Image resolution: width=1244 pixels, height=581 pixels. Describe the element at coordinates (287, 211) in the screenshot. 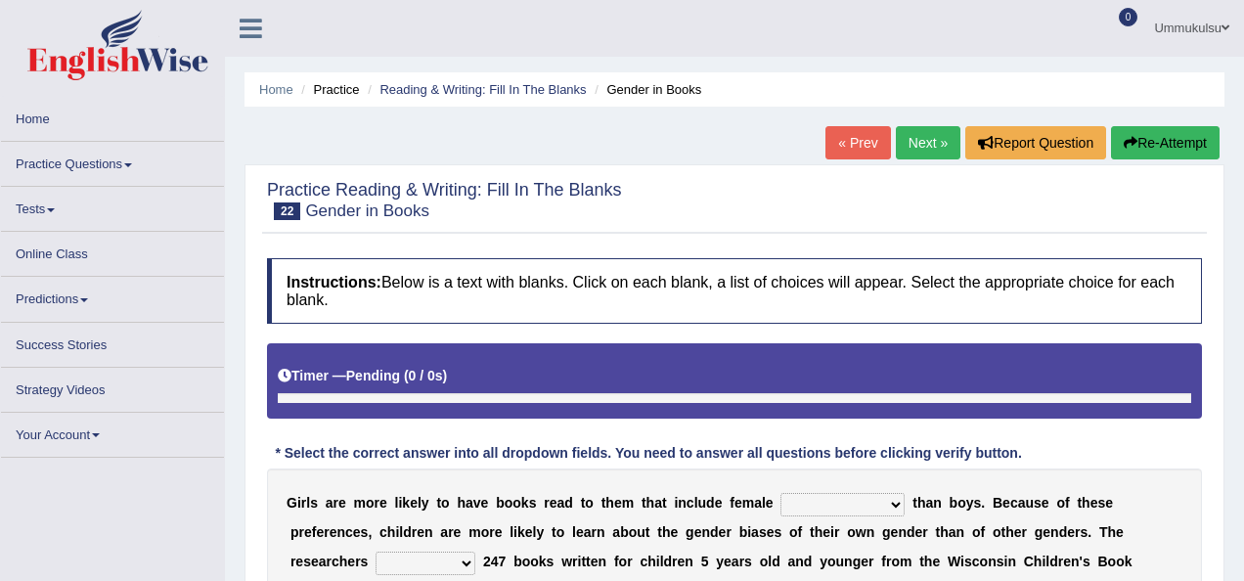

I see `span: 22` at that location.